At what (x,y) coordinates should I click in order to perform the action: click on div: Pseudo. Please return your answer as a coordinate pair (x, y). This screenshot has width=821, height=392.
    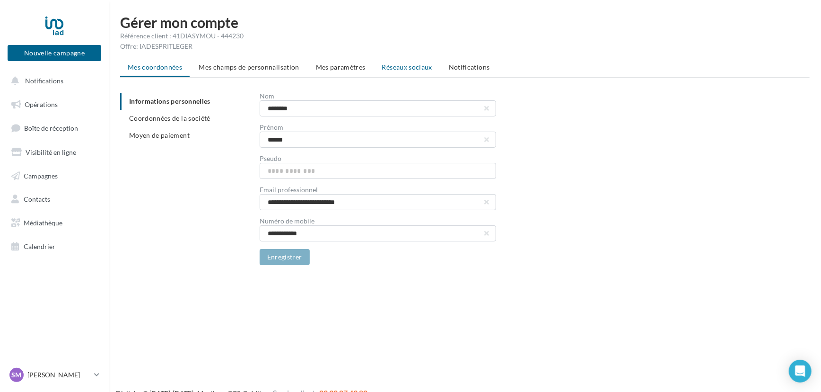
    Looking at the image, I should click on (378, 158).